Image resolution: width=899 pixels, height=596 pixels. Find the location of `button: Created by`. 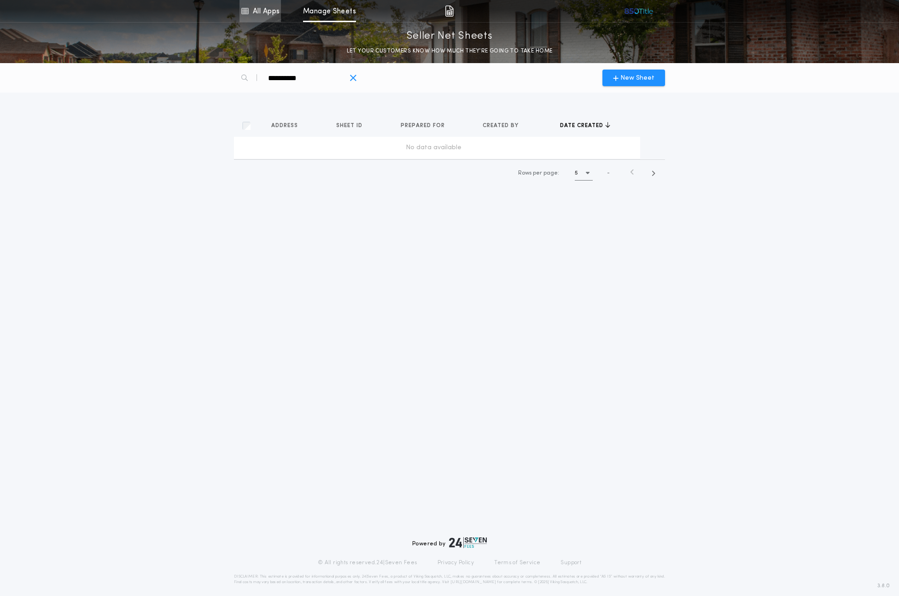

button: Created by is located at coordinates (504, 126).